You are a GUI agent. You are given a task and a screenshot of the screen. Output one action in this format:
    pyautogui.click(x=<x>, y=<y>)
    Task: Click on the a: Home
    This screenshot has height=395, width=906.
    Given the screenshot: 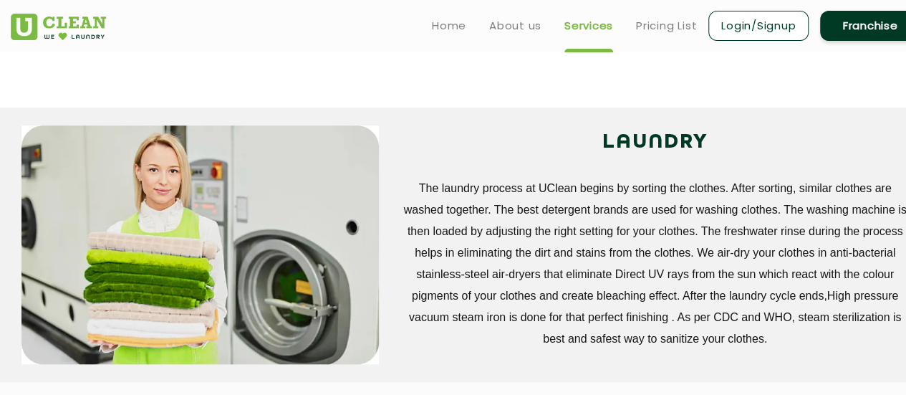 What is the action you would take?
    pyautogui.click(x=449, y=26)
    